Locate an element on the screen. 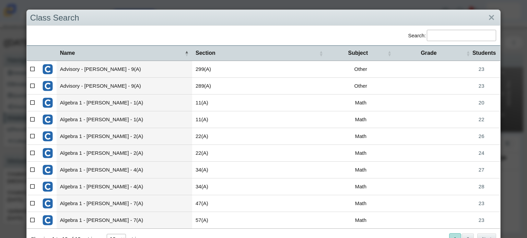 Image resolution: width=527 pixels, height=238 pixels. td: 47(A) is located at coordinates (259, 204).